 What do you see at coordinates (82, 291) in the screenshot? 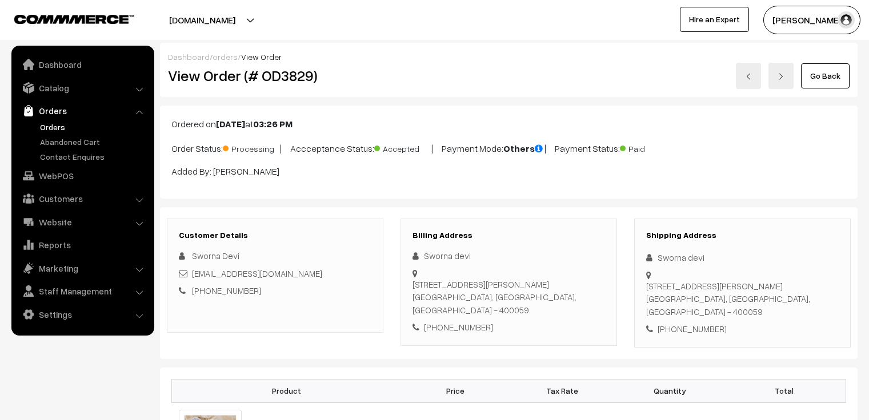
I see `a: Staff Management` at bounding box center [82, 291].